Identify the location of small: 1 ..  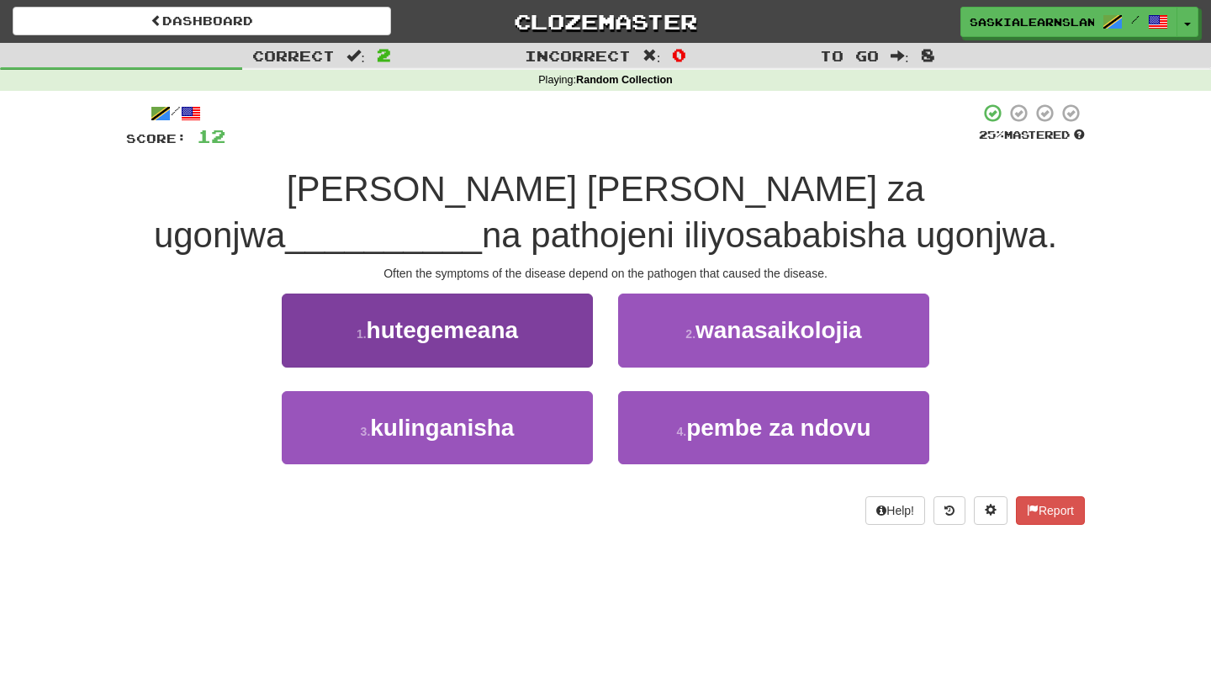
(362, 334).